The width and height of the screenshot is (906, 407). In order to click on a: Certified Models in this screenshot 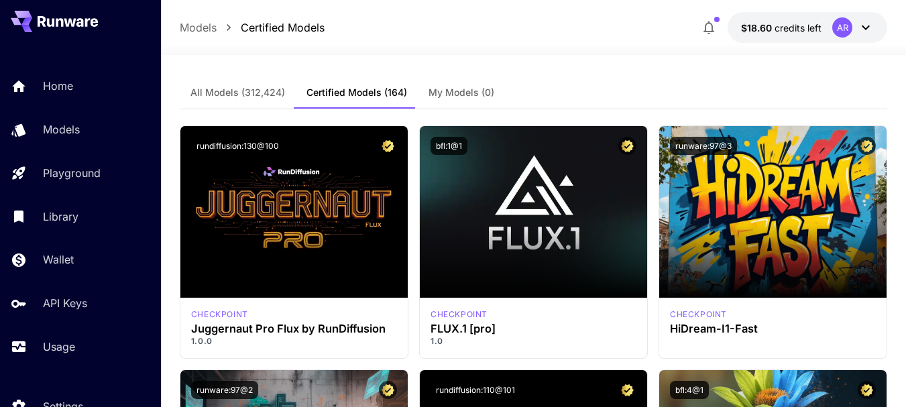, I will do `click(282, 28)`.